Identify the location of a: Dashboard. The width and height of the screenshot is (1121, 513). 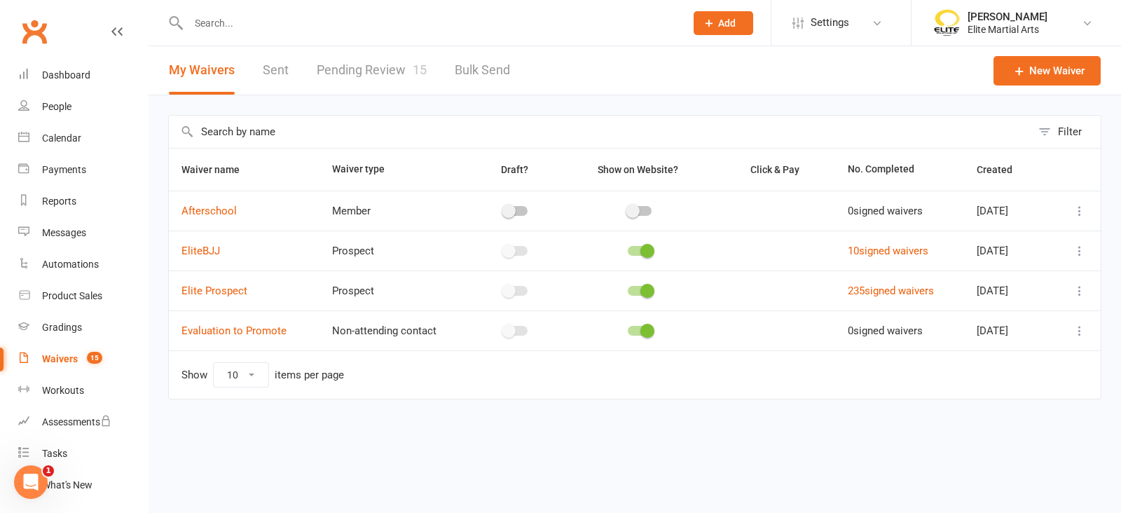
(83, 75).